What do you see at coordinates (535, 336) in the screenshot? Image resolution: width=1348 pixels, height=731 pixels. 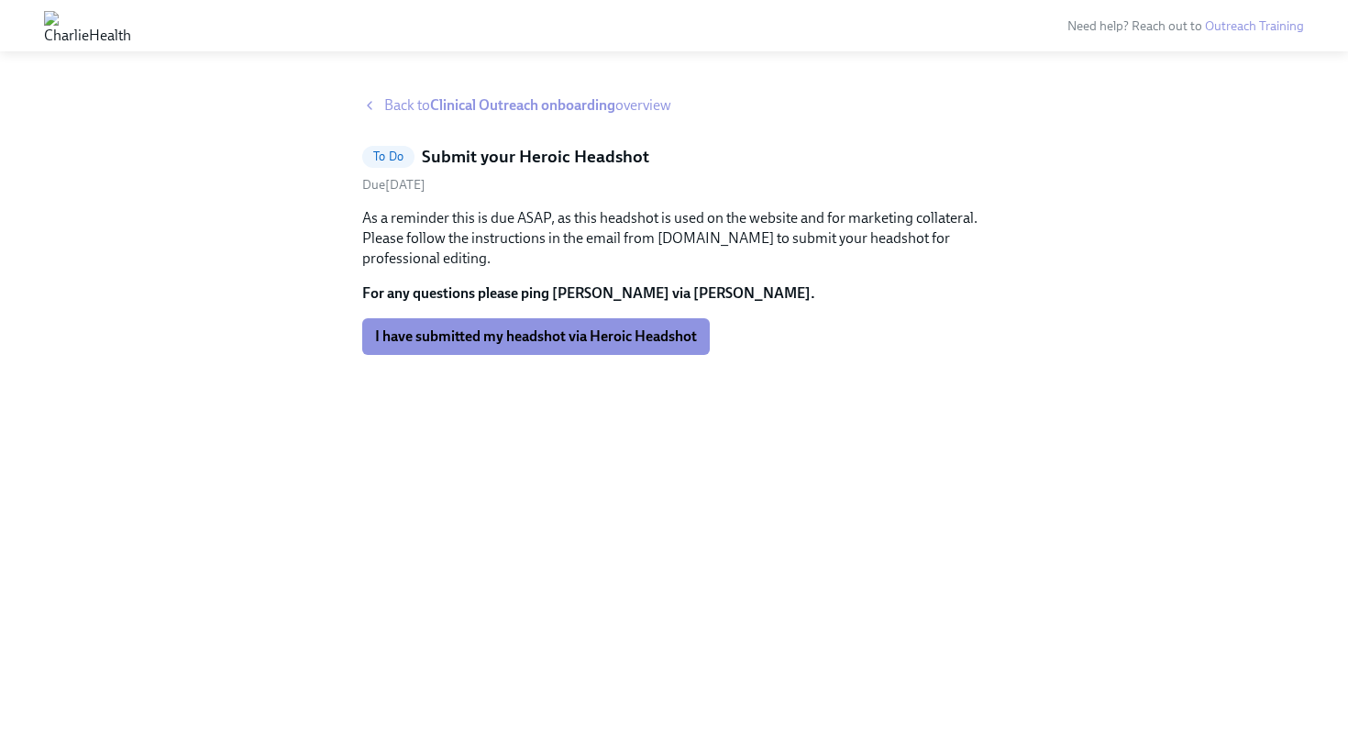 I see `button: I have submitted my headshot via Heroic Headshot` at bounding box center [535, 336].